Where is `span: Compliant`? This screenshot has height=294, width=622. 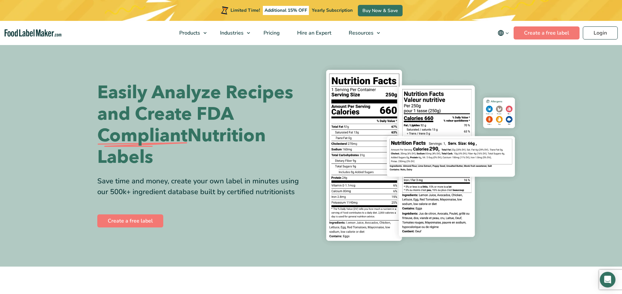
span: Compliant is located at coordinates (142, 136).